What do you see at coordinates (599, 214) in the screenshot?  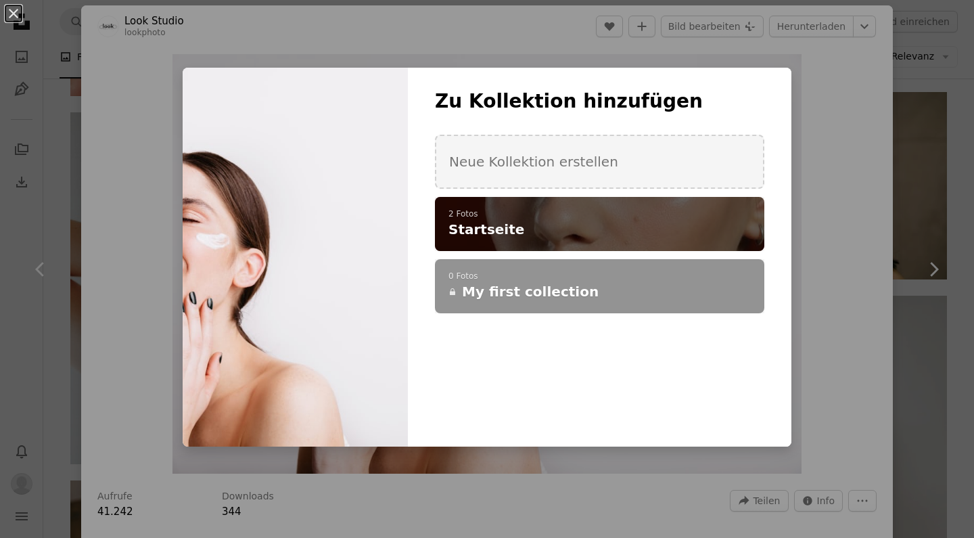 I see `p: 2 Fotos` at bounding box center [599, 214].